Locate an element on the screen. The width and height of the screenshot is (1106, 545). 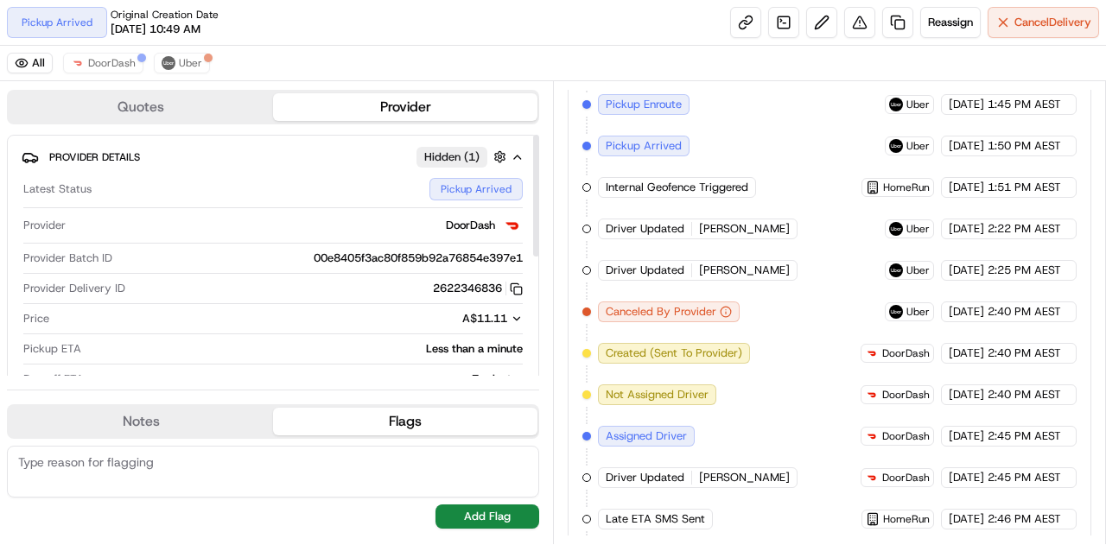
span: Latest Status is located at coordinates (57, 189).